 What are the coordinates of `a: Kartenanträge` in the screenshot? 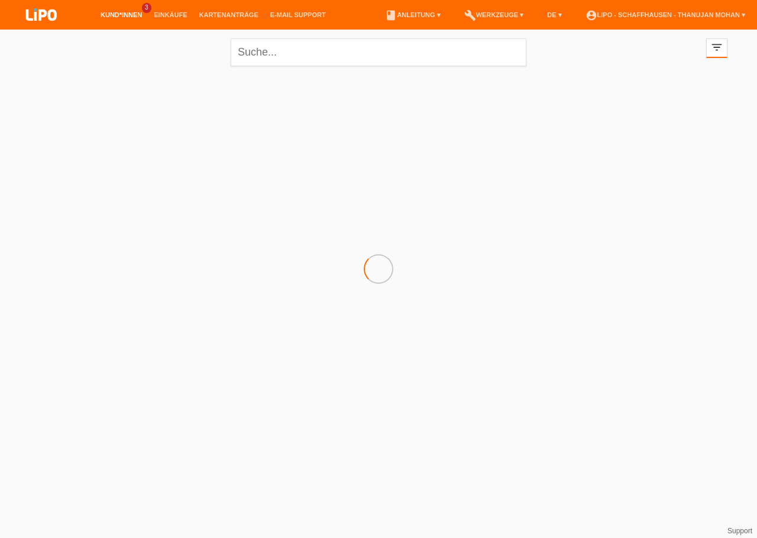 It's located at (229, 15).